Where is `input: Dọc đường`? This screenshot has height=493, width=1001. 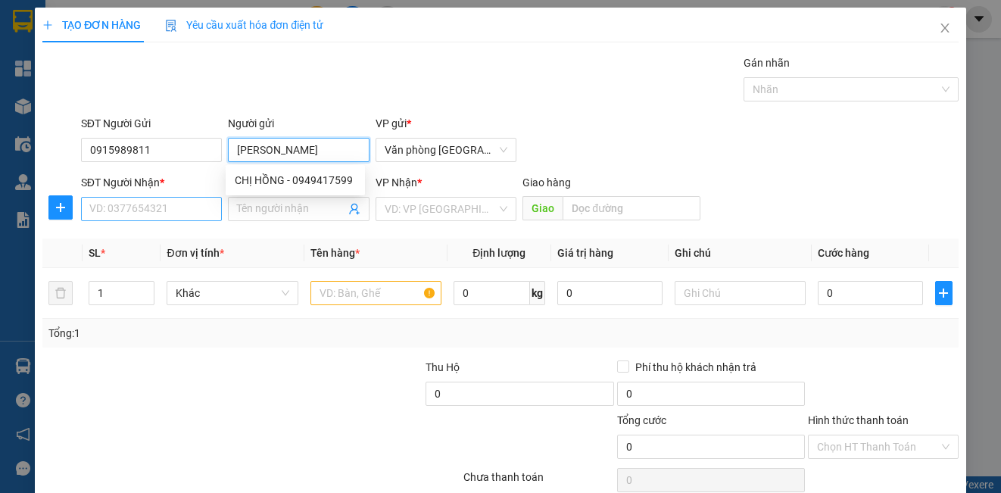
input: Dọc đường is located at coordinates (631, 208).